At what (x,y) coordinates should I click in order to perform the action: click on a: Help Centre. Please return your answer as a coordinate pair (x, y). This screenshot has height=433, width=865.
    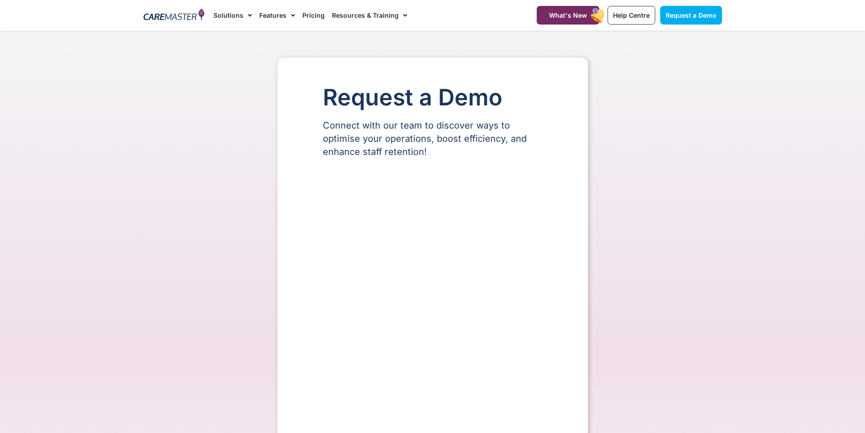
    Looking at the image, I should click on (631, 15).